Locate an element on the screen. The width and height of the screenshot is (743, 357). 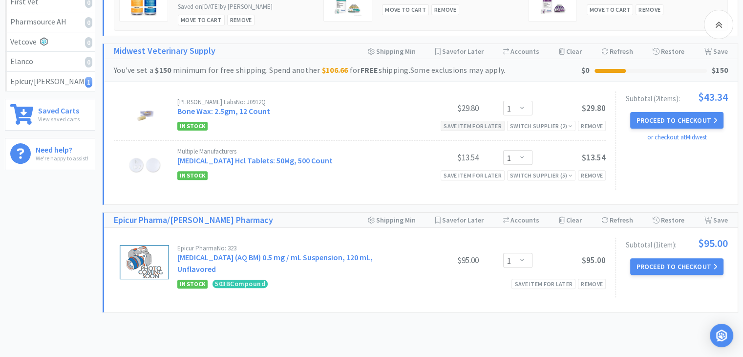
h1: Midwest Veterinary Supply is located at coordinates (165, 51).